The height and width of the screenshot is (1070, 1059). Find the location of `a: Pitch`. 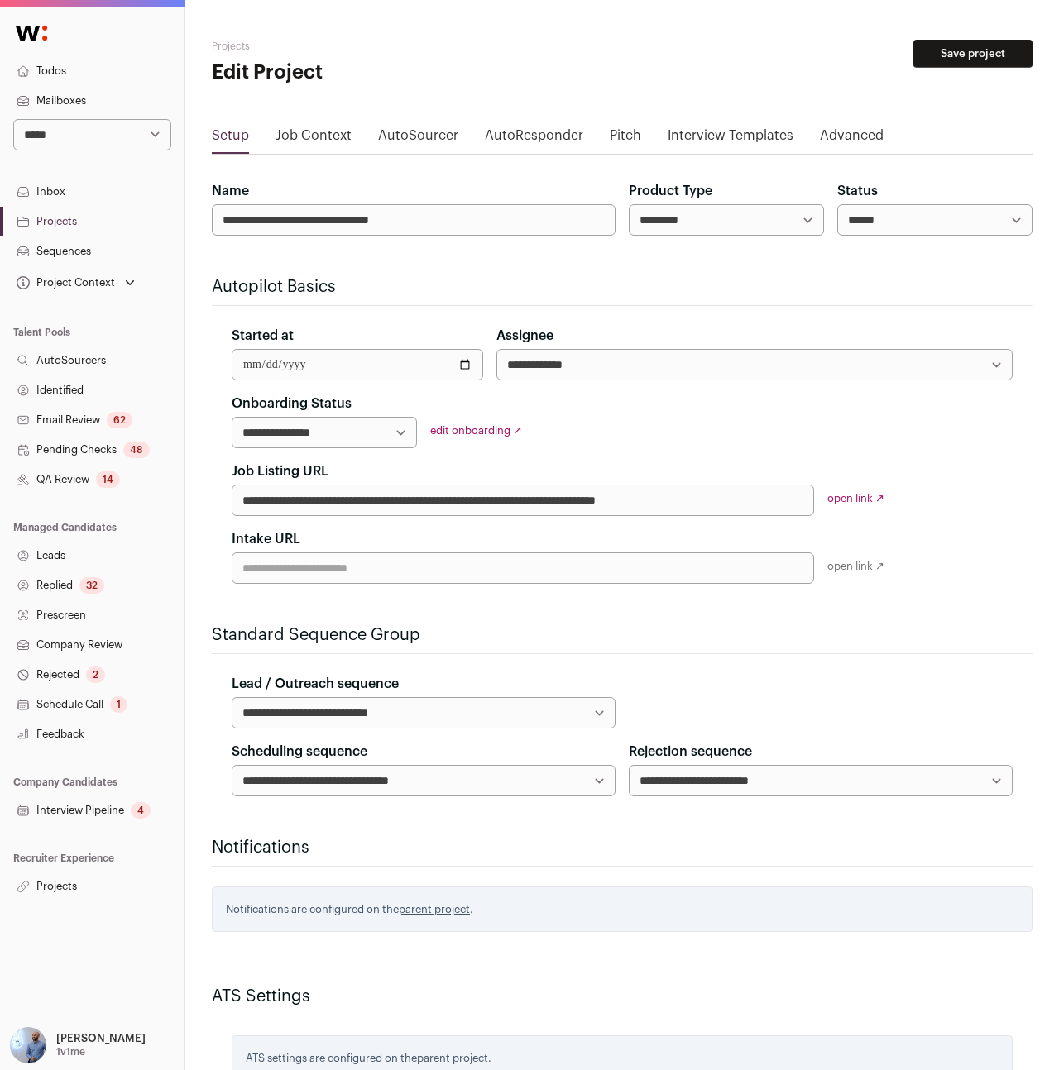

a: Pitch is located at coordinates (625, 139).